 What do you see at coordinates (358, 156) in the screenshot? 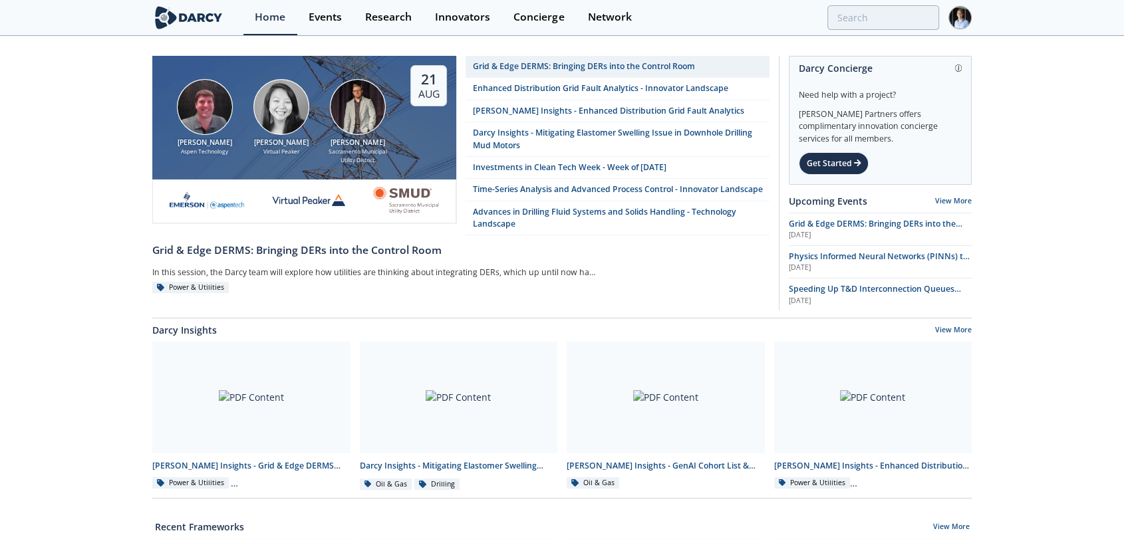
I see `div: Sacramento Municipal Utility District.` at bounding box center [358, 156].